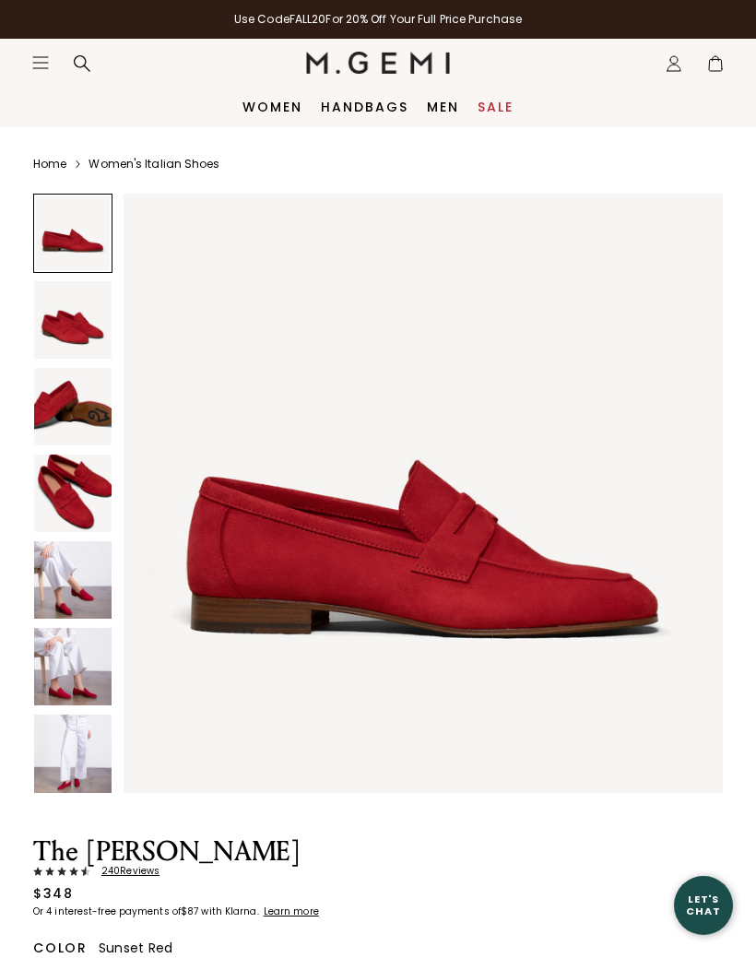  What do you see at coordinates (230, 911) in the screenshot?
I see `klarna-placement-style-body: with Klarna` at bounding box center [230, 911].